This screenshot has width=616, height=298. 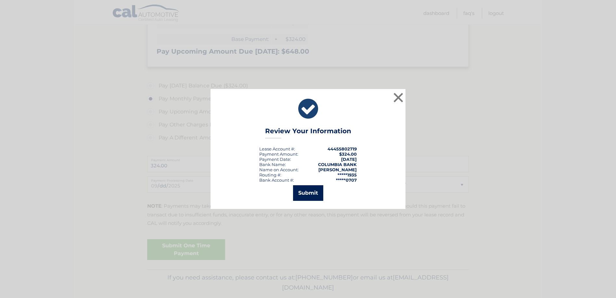 I want to click on div: Lease Account #:, so click(x=277, y=149).